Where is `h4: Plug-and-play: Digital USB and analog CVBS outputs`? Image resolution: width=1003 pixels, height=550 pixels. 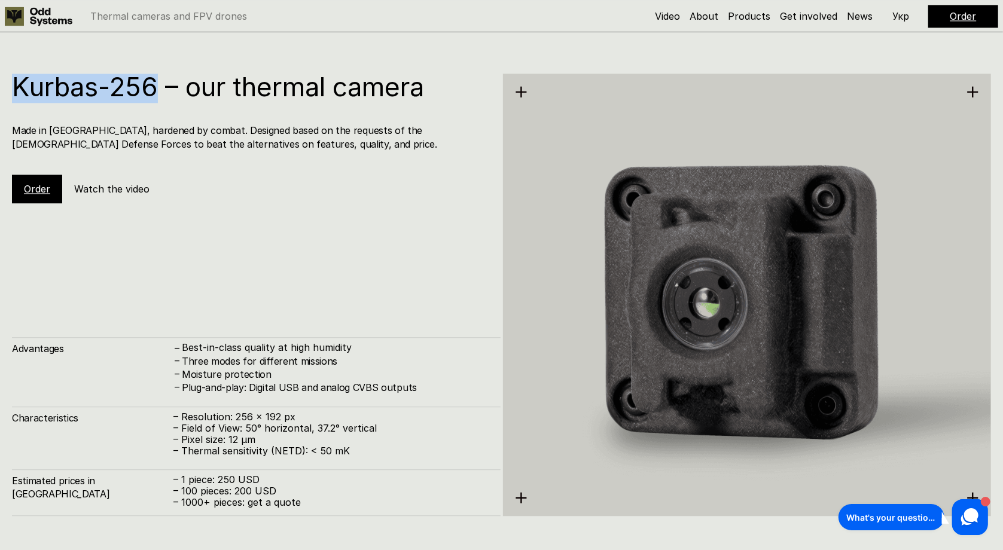 h4: Plug-and-play: Digital USB and analog CVBS outputs is located at coordinates (335, 388).